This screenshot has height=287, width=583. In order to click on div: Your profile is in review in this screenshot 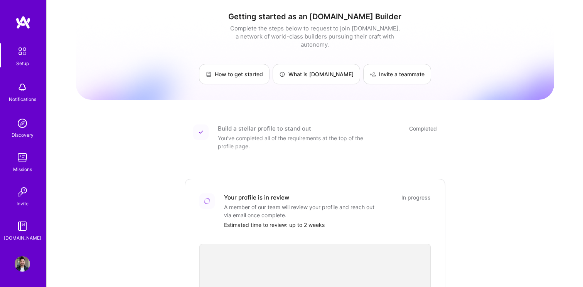, I will do `click(256, 197)`.